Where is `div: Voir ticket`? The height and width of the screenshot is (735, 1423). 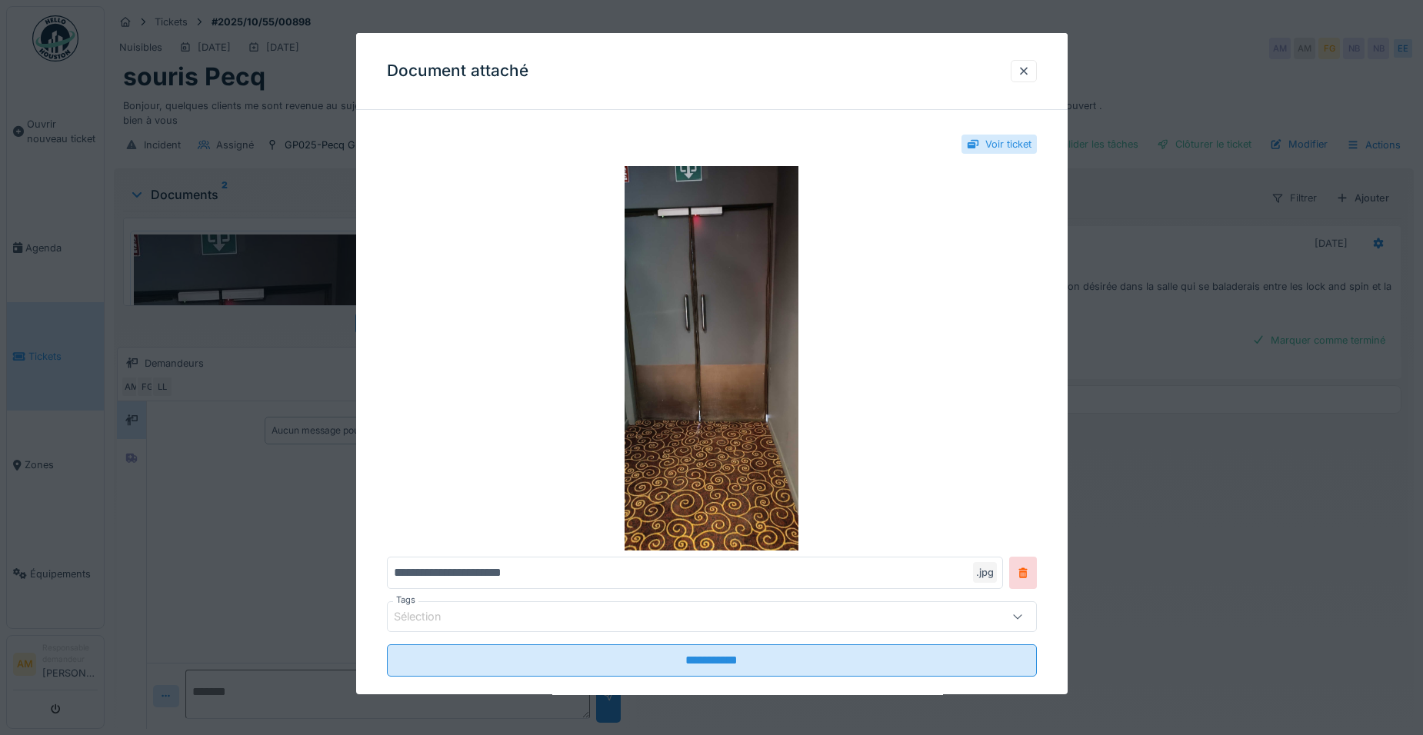 div: Voir ticket is located at coordinates (1008, 144).